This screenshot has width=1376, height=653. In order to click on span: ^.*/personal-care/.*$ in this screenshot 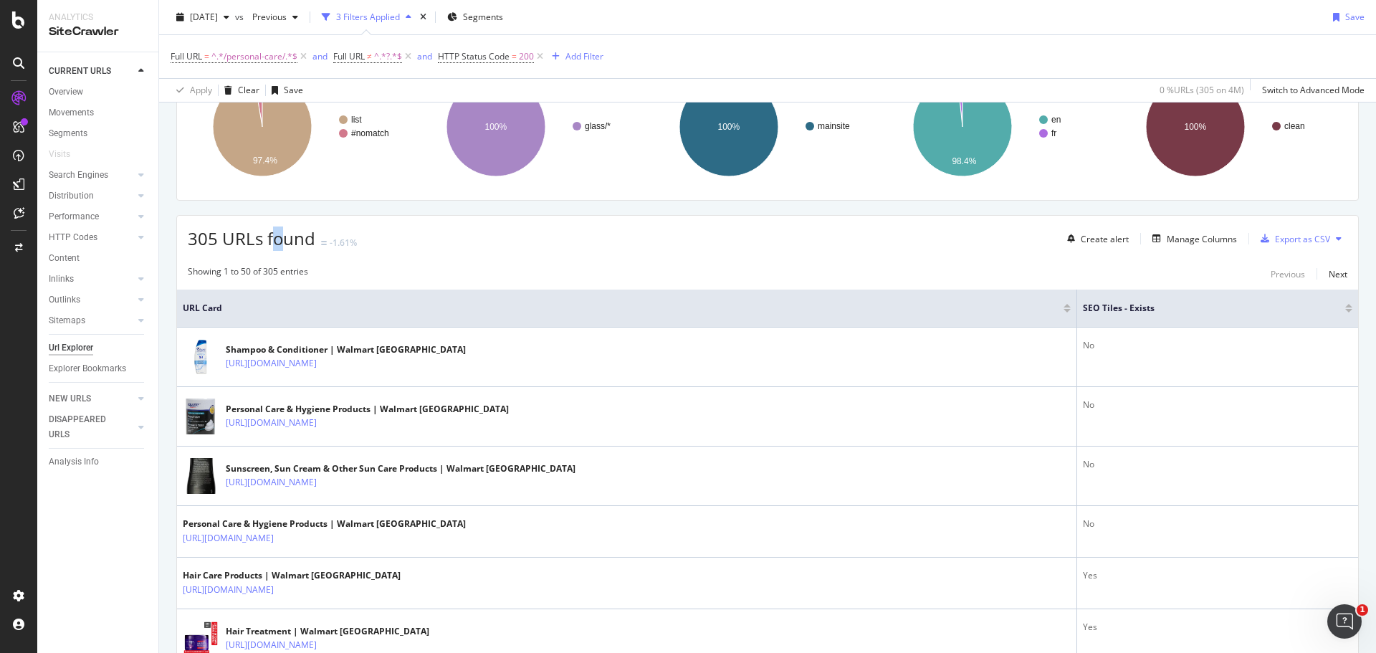, I will do `click(254, 57)`.